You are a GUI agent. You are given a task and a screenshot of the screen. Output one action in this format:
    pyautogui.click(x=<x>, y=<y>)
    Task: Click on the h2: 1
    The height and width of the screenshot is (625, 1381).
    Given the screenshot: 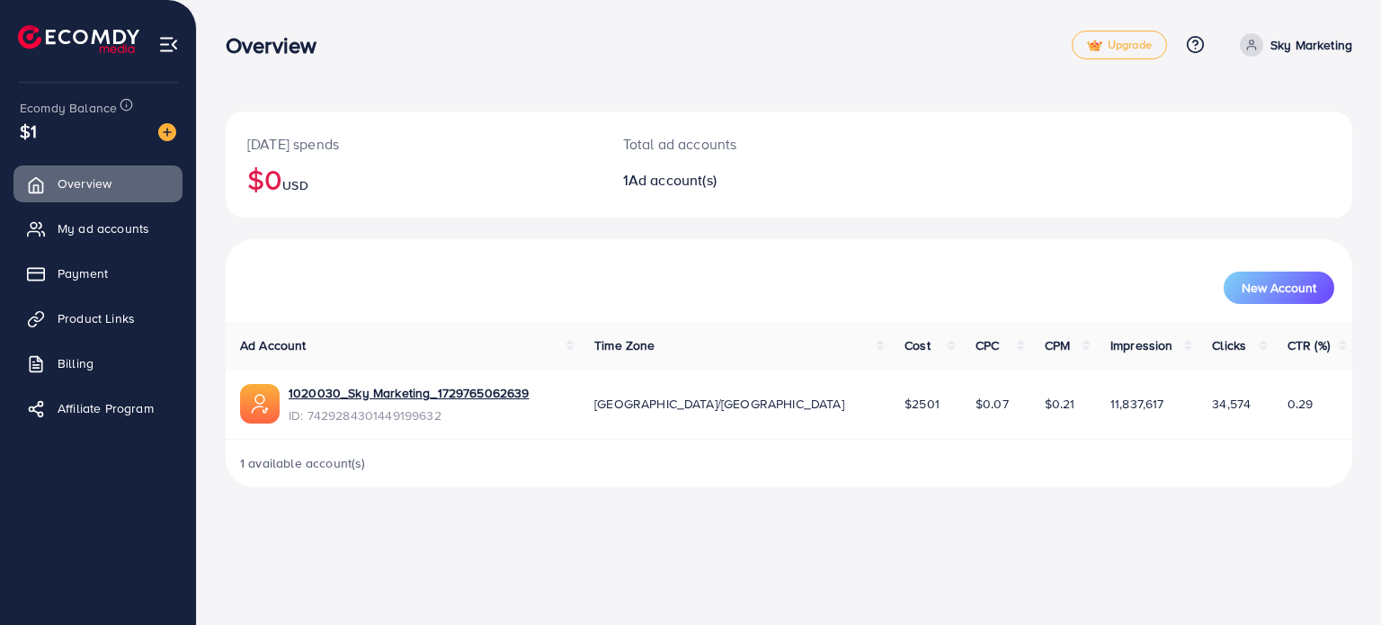 What is the action you would take?
    pyautogui.click(x=742, y=180)
    